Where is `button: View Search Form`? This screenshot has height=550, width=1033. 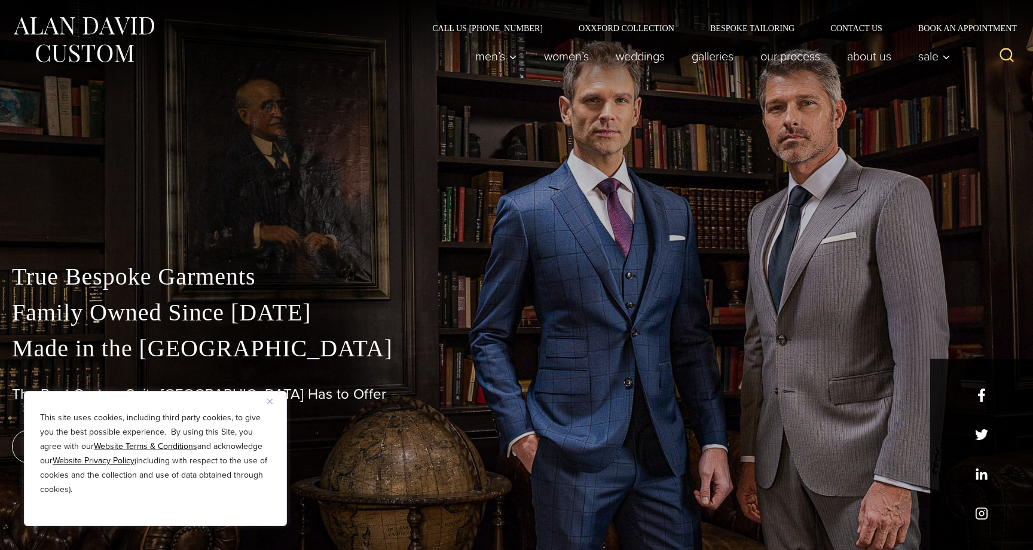
button: View Search Form is located at coordinates (1007, 56).